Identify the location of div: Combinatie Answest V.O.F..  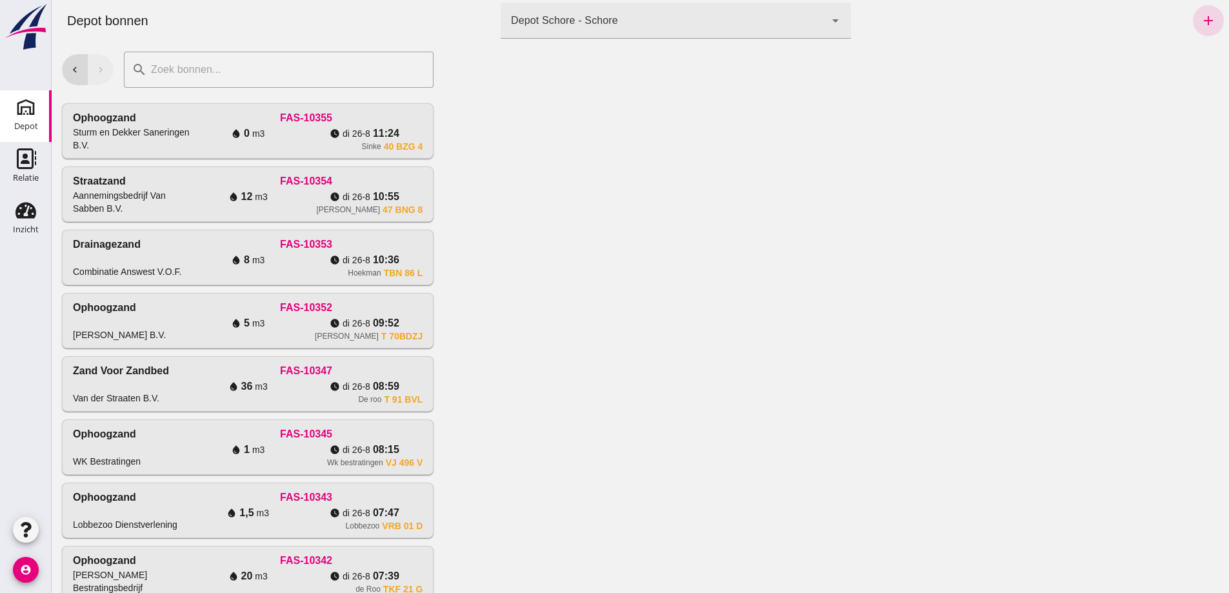
(75, 272).